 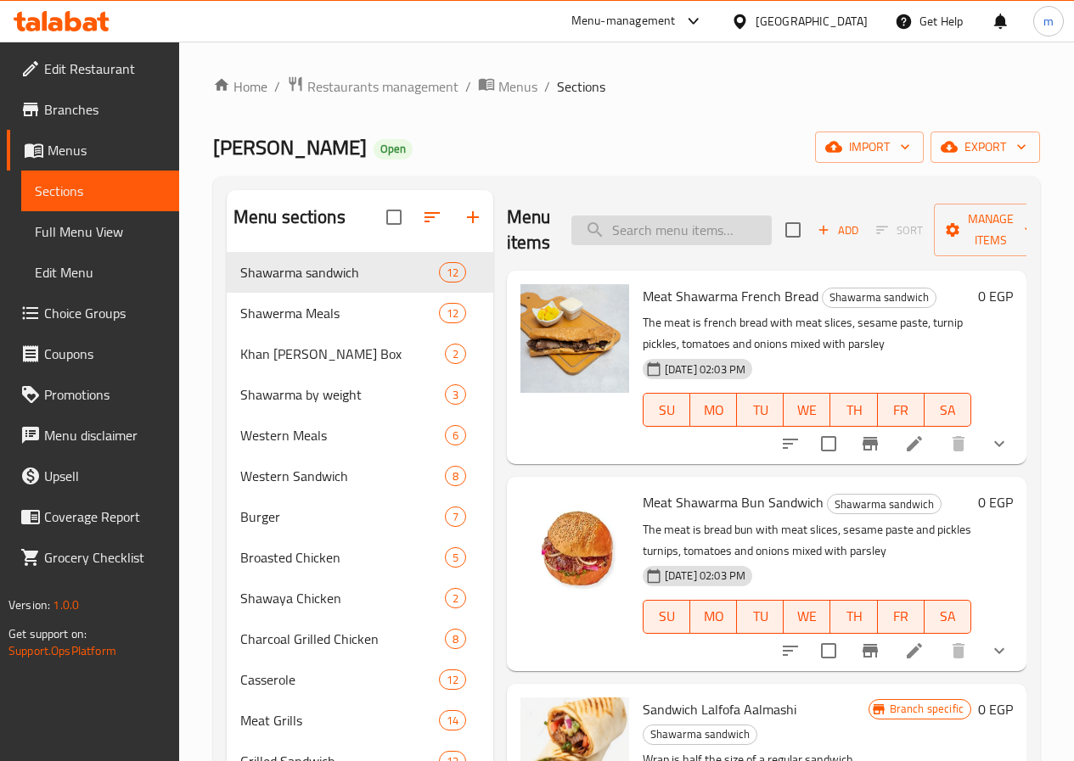 I want to click on img: Meat Shawarma French Bread, so click(x=575, y=339).